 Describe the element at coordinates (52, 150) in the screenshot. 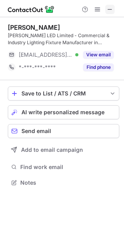

I see `span: Add to email campaign` at that location.